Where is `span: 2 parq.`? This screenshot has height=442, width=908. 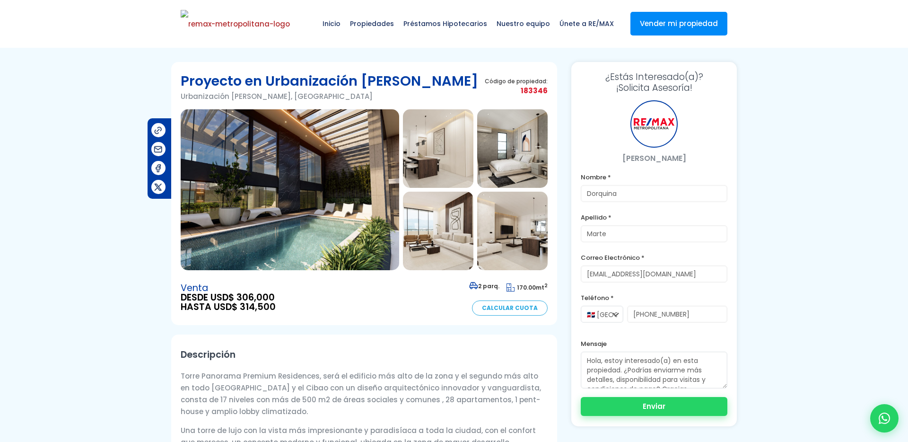
span: 2 parq. is located at coordinates (485, 286).